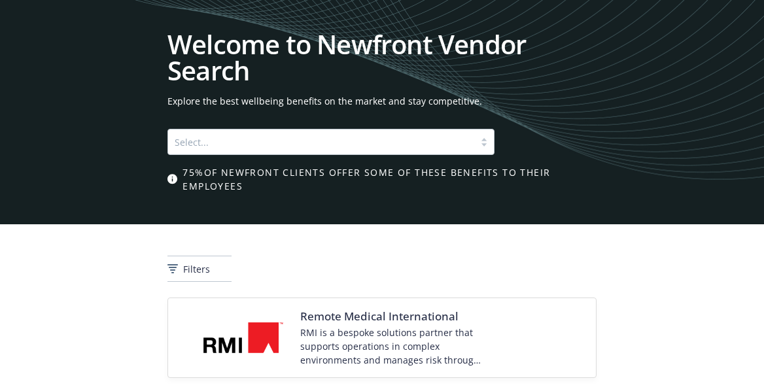 This screenshot has height=391, width=764. I want to click on span: Remote Medical International, so click(392, 317).